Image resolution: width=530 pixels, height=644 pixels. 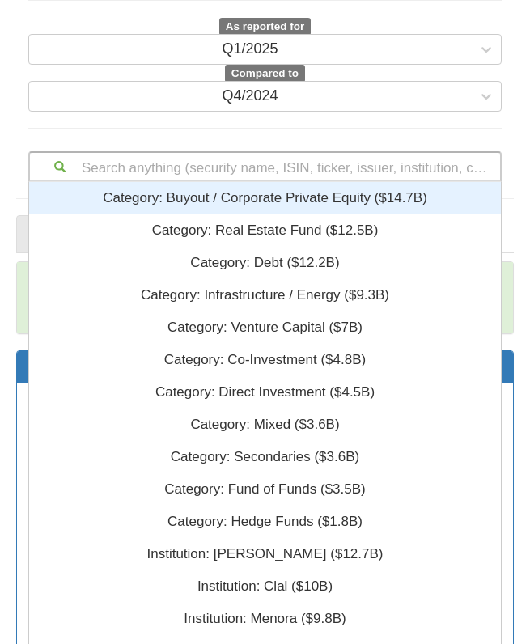 I want to click on div: Category: ‎Debt ‎($12.2B)‏, so click(x=265, y=263).